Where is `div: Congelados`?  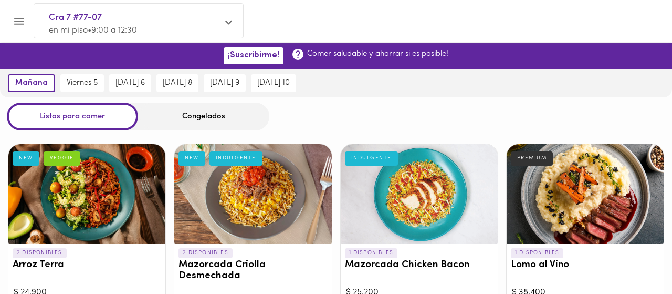
div: Congelados is located at coordinates (204, 116).